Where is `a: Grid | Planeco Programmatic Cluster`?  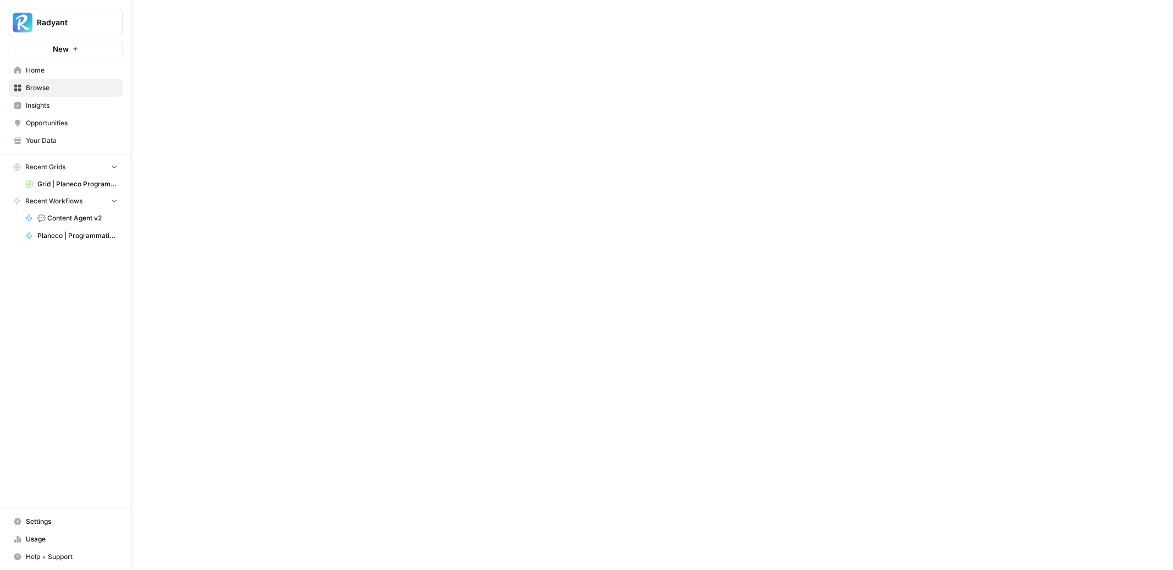 a: Grid | Planeco Programmatic Cluster is located at coordinates (72, 184).